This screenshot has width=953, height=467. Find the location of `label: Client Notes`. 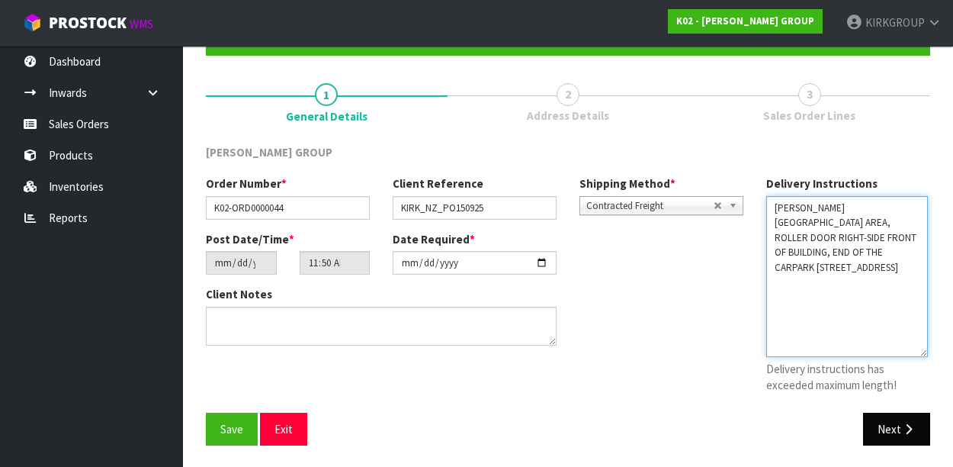

label: Client Notes is located at coordinates (239, 294).